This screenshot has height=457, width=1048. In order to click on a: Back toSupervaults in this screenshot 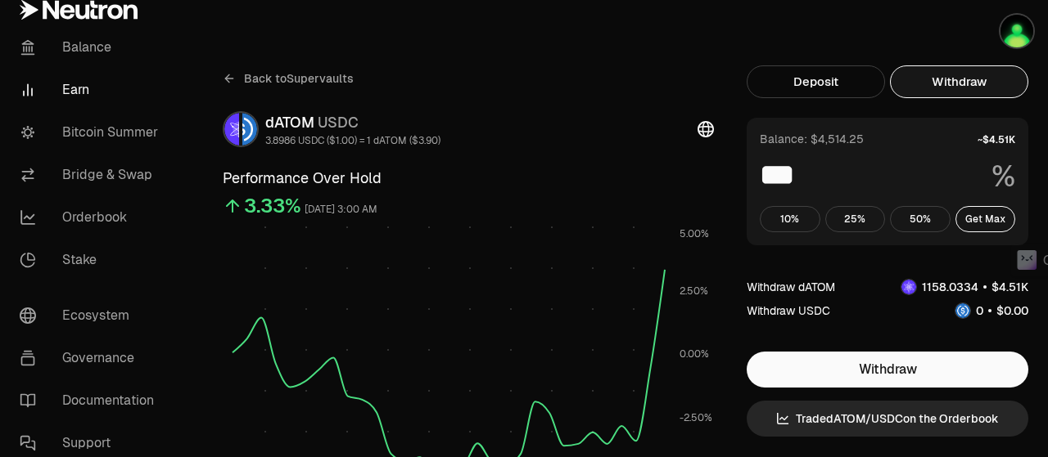, I will do `click(288, 79)`.